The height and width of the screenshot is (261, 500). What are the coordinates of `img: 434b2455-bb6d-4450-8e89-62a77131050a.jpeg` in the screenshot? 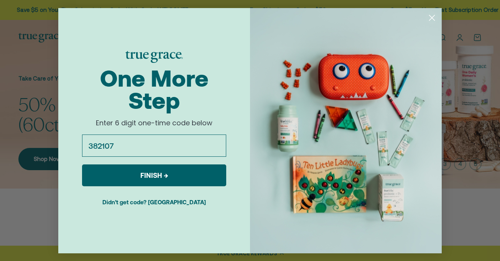 It's located at (346, 131).